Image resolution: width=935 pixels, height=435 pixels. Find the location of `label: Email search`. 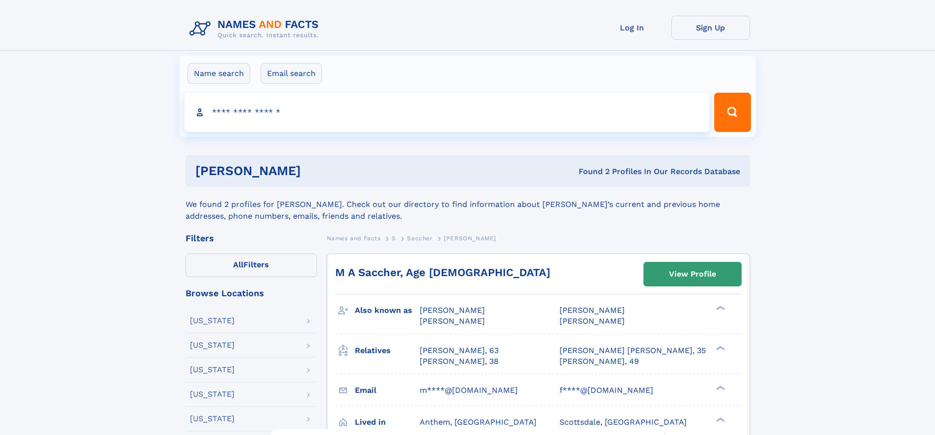

label: Email search is located at coordinates (291, 74).